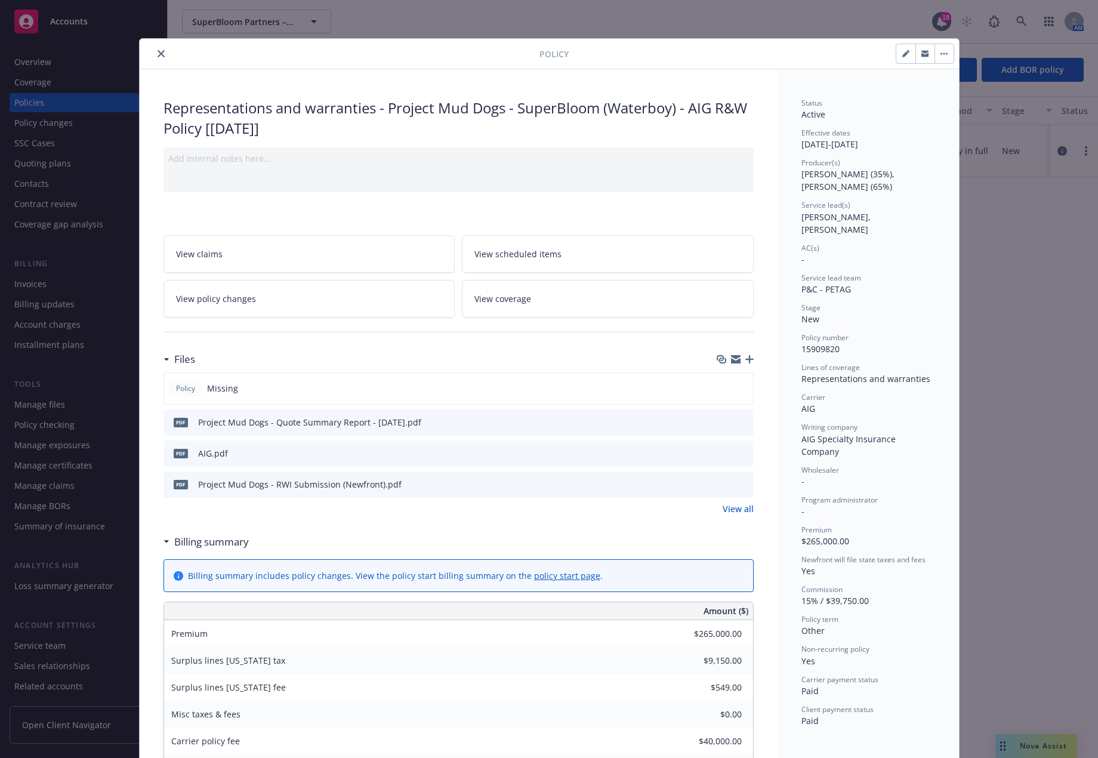  Describe the element at coordinates (607, 254) in the screenshot. I see `a: View scheduled items` at that location.